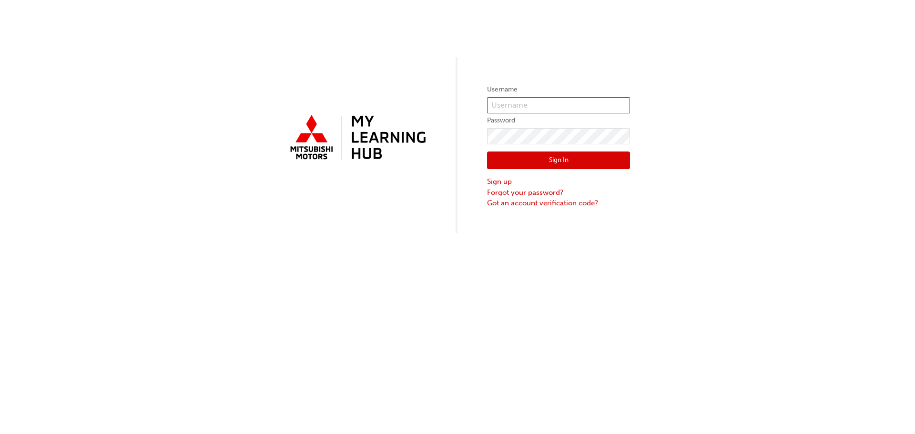  Describe the element at coordinates (558, 203) in the screenshot. I see `a: Got an account verification code?` at that location.